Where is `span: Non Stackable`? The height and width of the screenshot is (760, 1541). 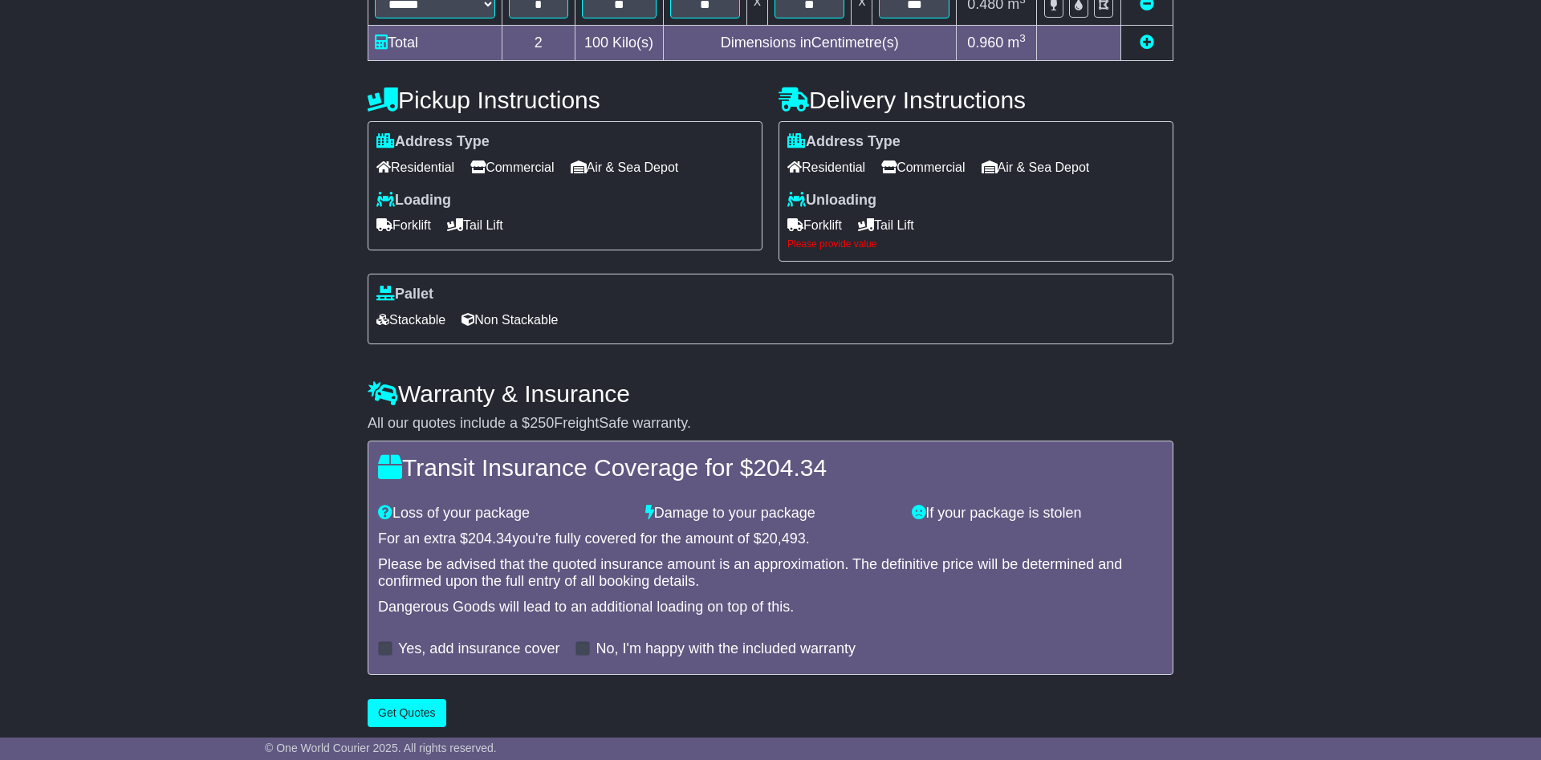 span: Non Stackable is located at coordinates (510, 320).